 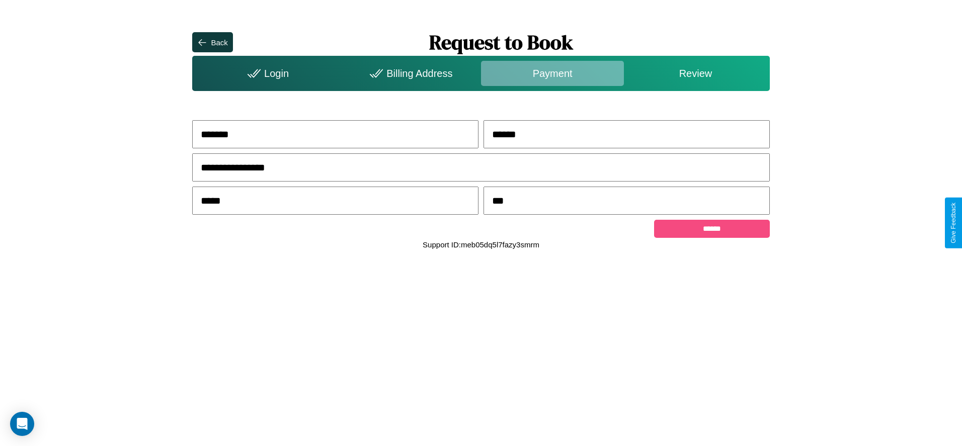 I want to click on div: Review, so click(x=695, y=73).